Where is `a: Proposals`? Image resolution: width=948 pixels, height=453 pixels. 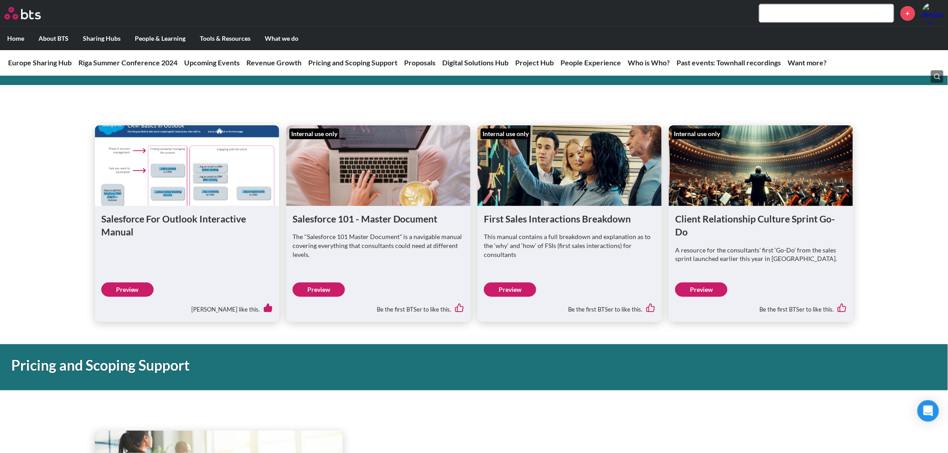
a: Proposals is located at coordinates (420, 62).